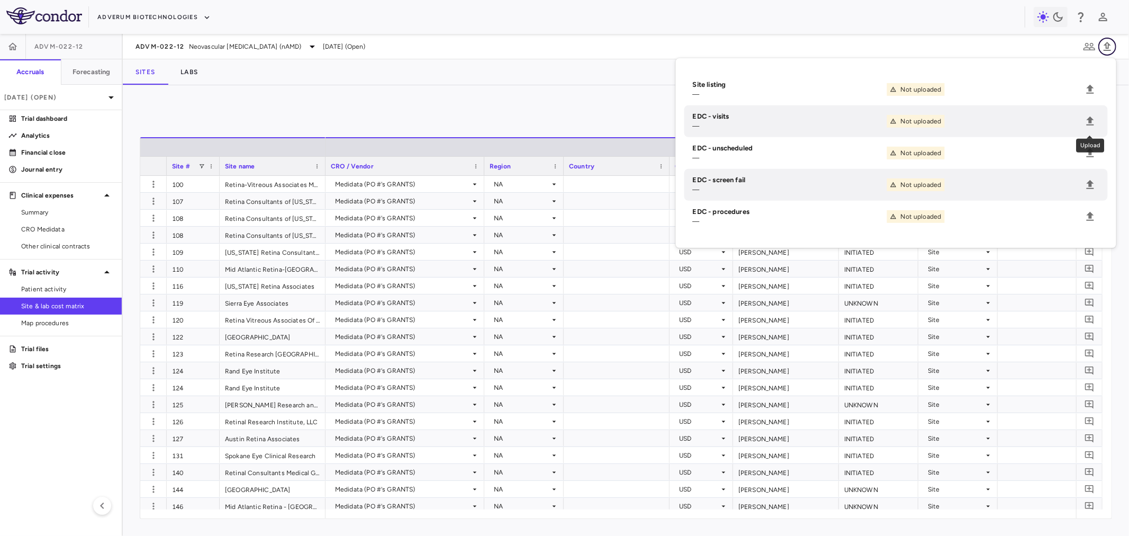  What do you see at coordinates (790, 212) in the screenshot?
I see `h6: EDC - procedures` at bounding box center [790, 212].